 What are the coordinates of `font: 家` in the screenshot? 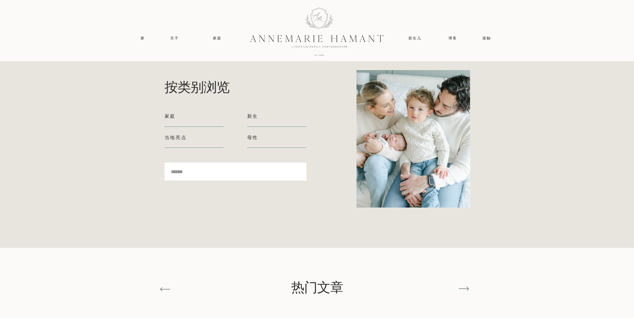 It's located at (143, 38).